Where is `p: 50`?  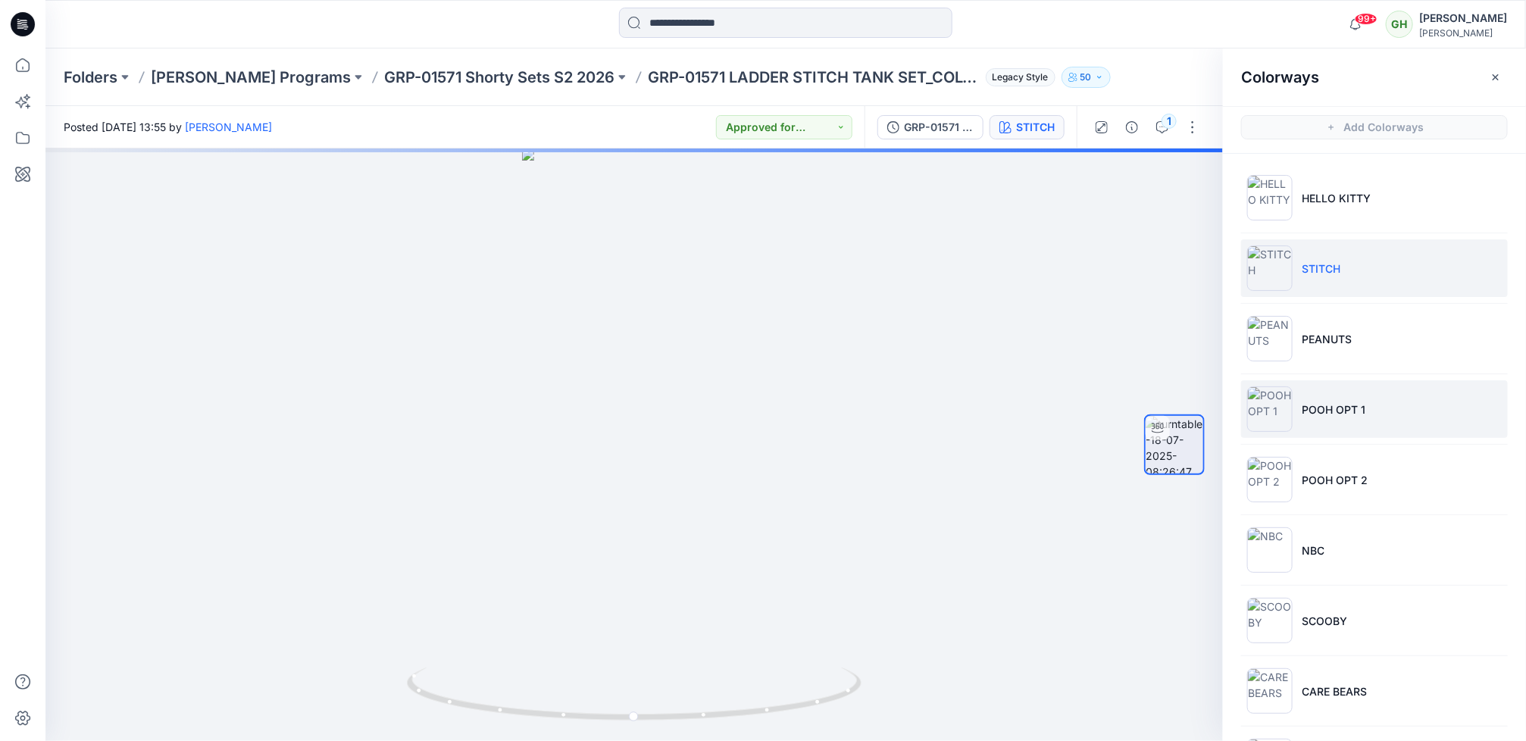 p: 50 is located at coordinates (1086, 77).